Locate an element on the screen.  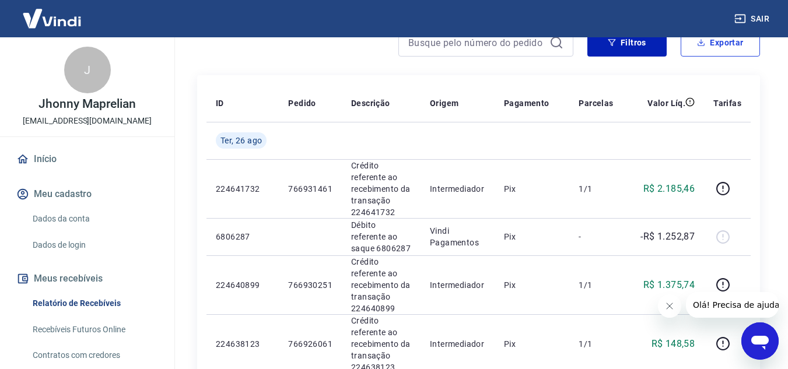
p: Jhonny Maprelian is located at coordinates (87, 104).